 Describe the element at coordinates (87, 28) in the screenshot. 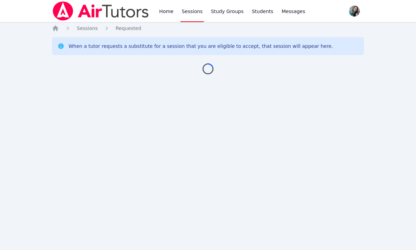

I see `span: Sessions` at that location.